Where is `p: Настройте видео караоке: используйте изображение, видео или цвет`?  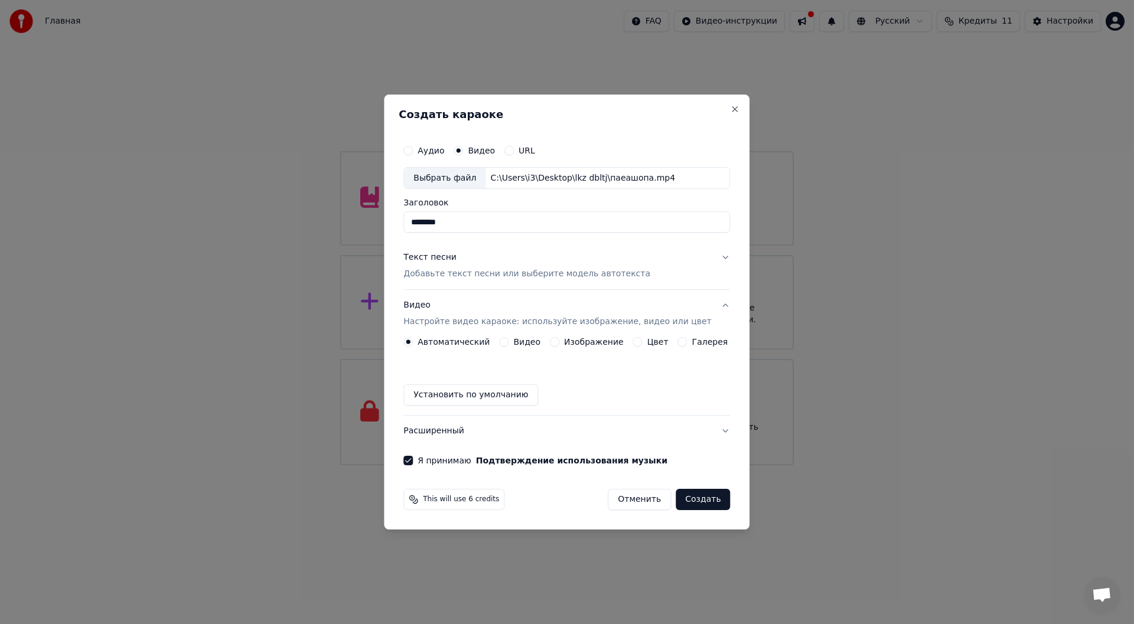 p: Настройте видео караоке: используйте изображение, видео или цвет is located at coordinates (557, 322).